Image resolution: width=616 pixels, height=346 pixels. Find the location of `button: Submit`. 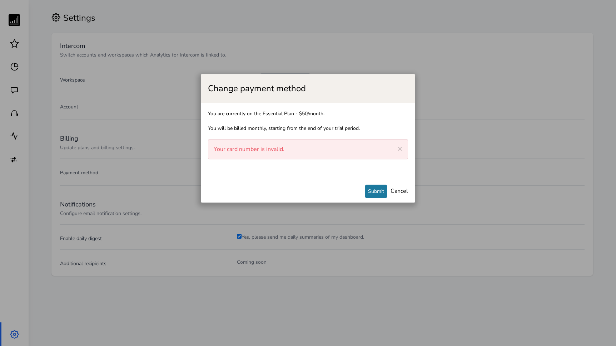

button: Submit is located at coordinates (376, 191).